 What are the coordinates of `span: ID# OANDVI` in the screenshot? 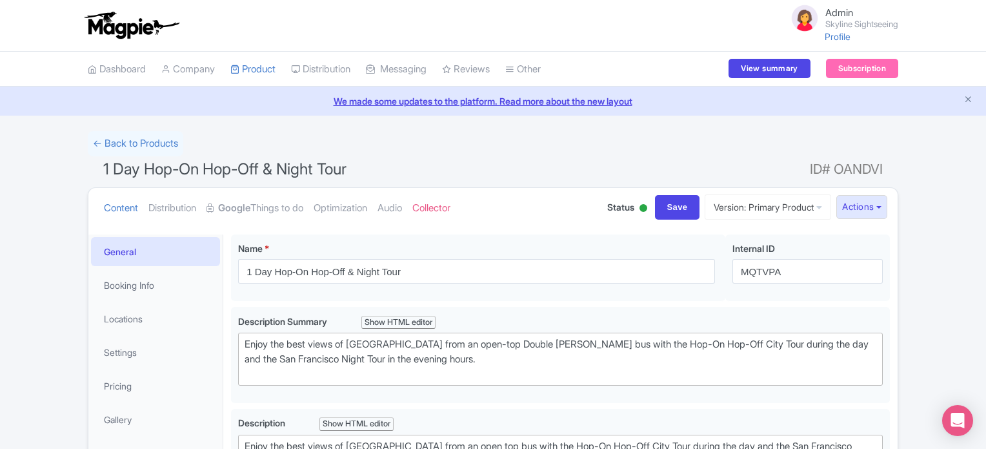 It's located at (846, 169).